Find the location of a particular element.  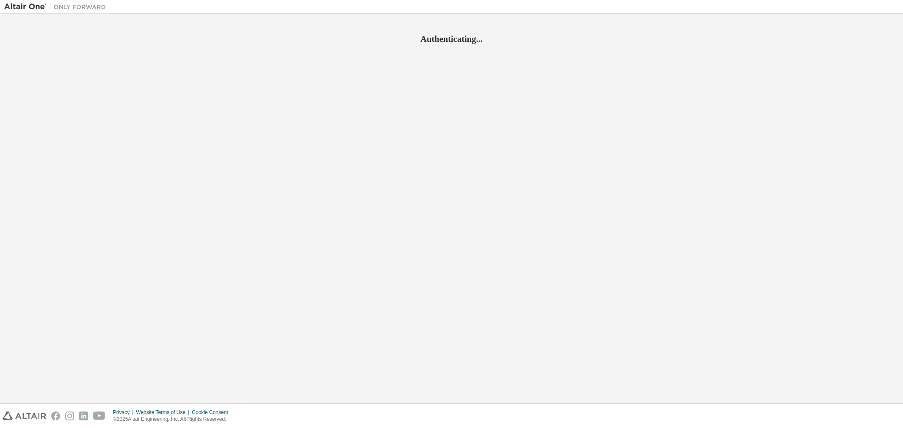

img: youtube.svg is located at coordinates (99, 416).